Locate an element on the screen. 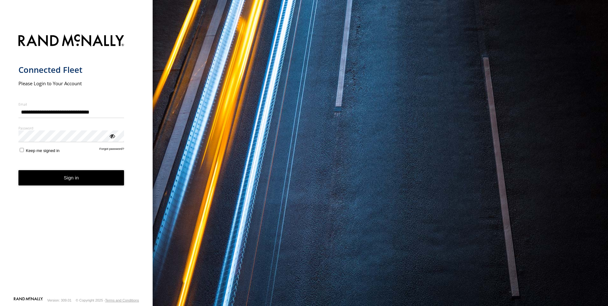  label: Email is located at coordinates (71, 104).